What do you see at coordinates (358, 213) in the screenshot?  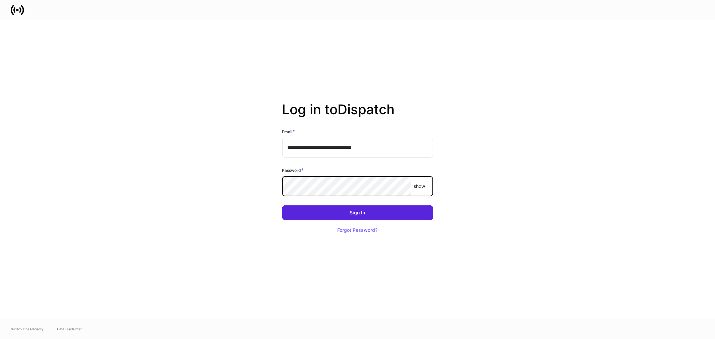 I see `button: Sign In` at bounding box center [358, 213].